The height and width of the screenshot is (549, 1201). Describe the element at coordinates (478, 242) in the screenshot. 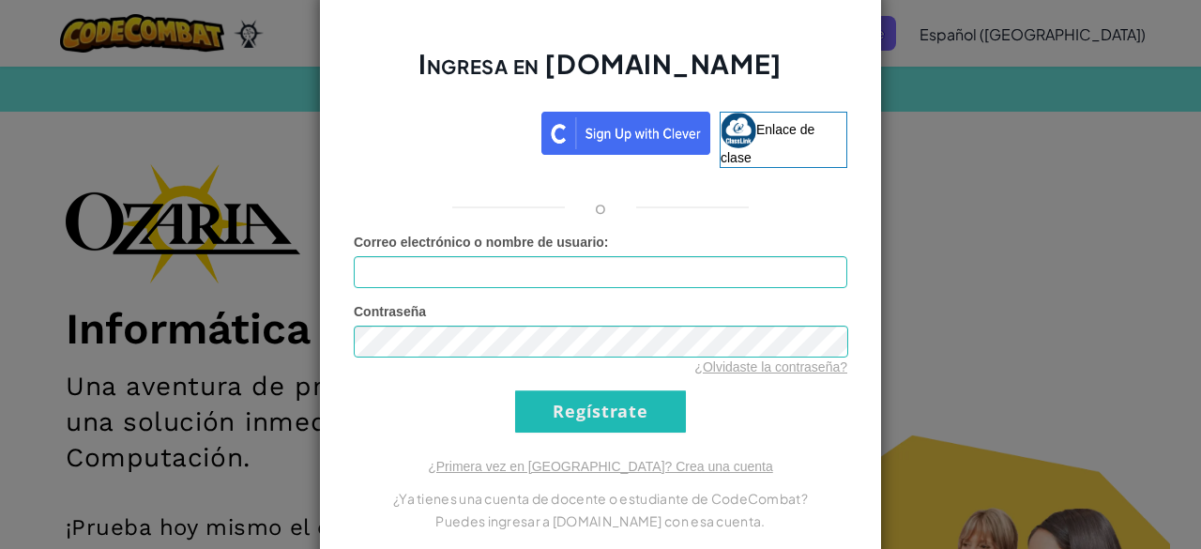

I see `font: Correo electrónico o nombre de usuario` at that location.